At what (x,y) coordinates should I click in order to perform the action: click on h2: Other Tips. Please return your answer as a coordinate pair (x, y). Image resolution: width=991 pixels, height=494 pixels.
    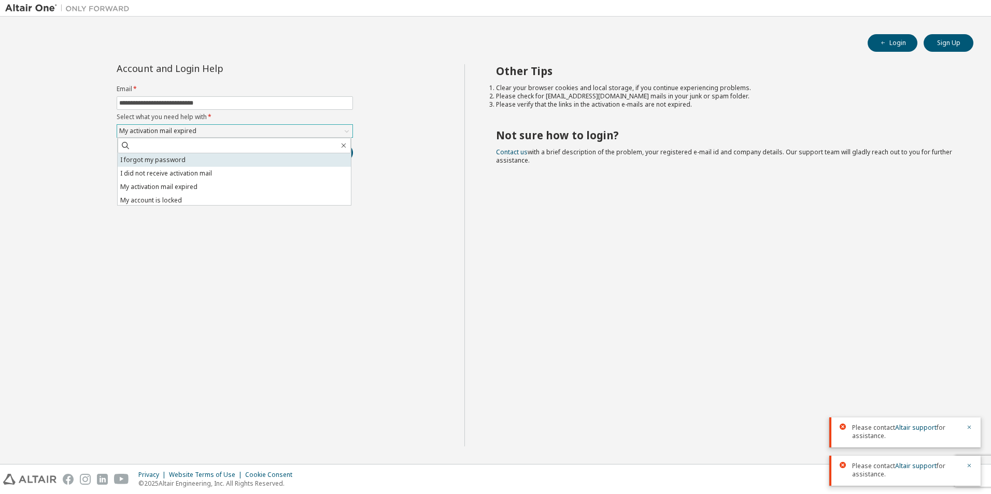
    Looking at the image, I should click on (725, 71).